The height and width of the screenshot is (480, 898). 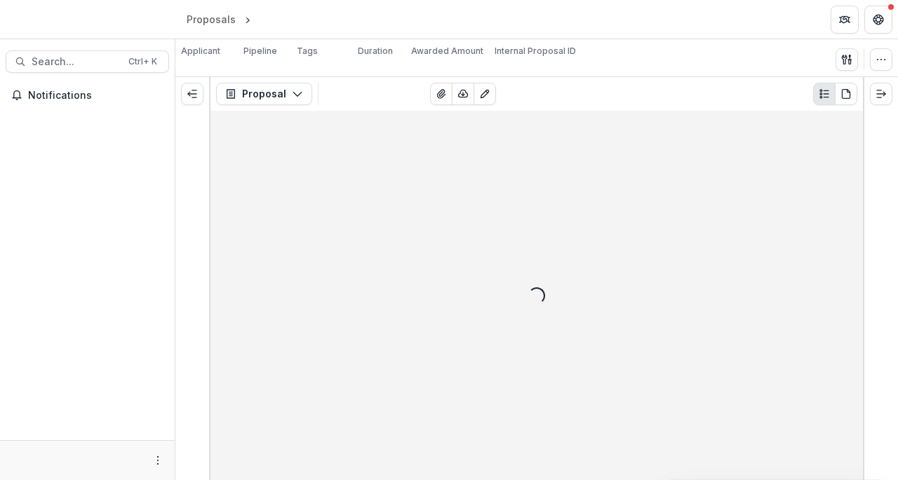 What do you see at coordinates (192, 94) in the screenshot?
I see `button: Expand left` at bounding box center [192, 94].